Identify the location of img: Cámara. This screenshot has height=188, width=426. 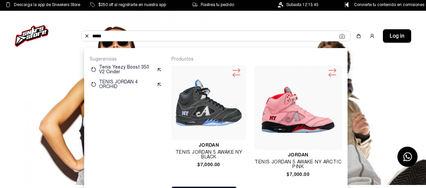
(342, 36).